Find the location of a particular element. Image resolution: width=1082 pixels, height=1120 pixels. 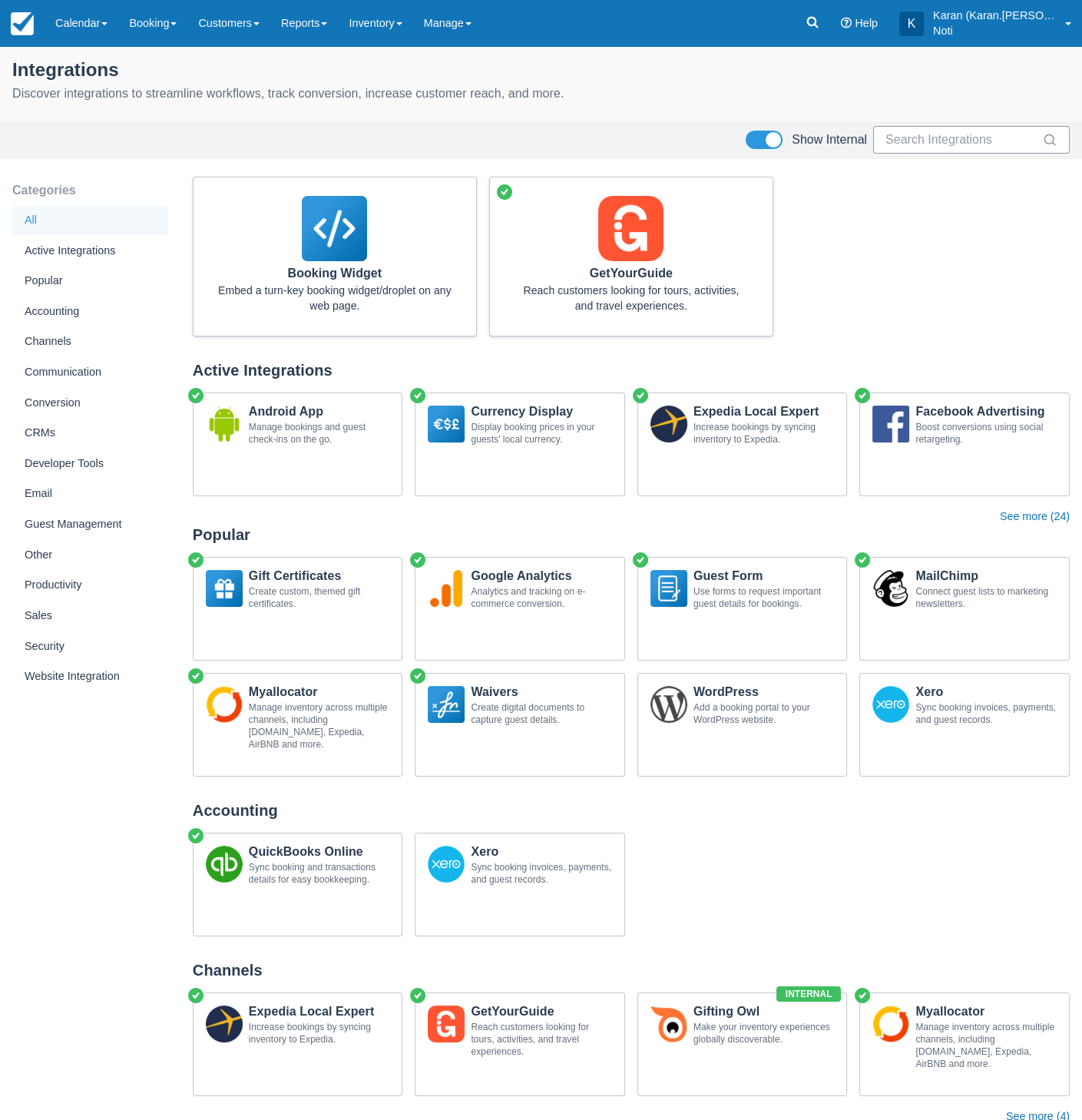

p: QuickBooks Online is located at coordinates (320, 851).